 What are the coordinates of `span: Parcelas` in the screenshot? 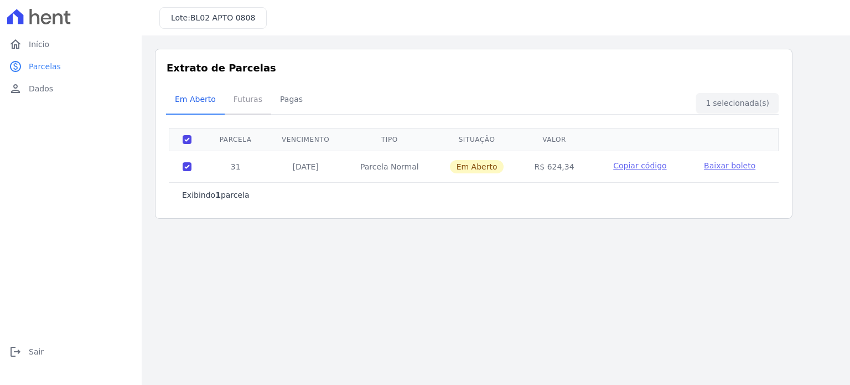 It's located at (45, 66).